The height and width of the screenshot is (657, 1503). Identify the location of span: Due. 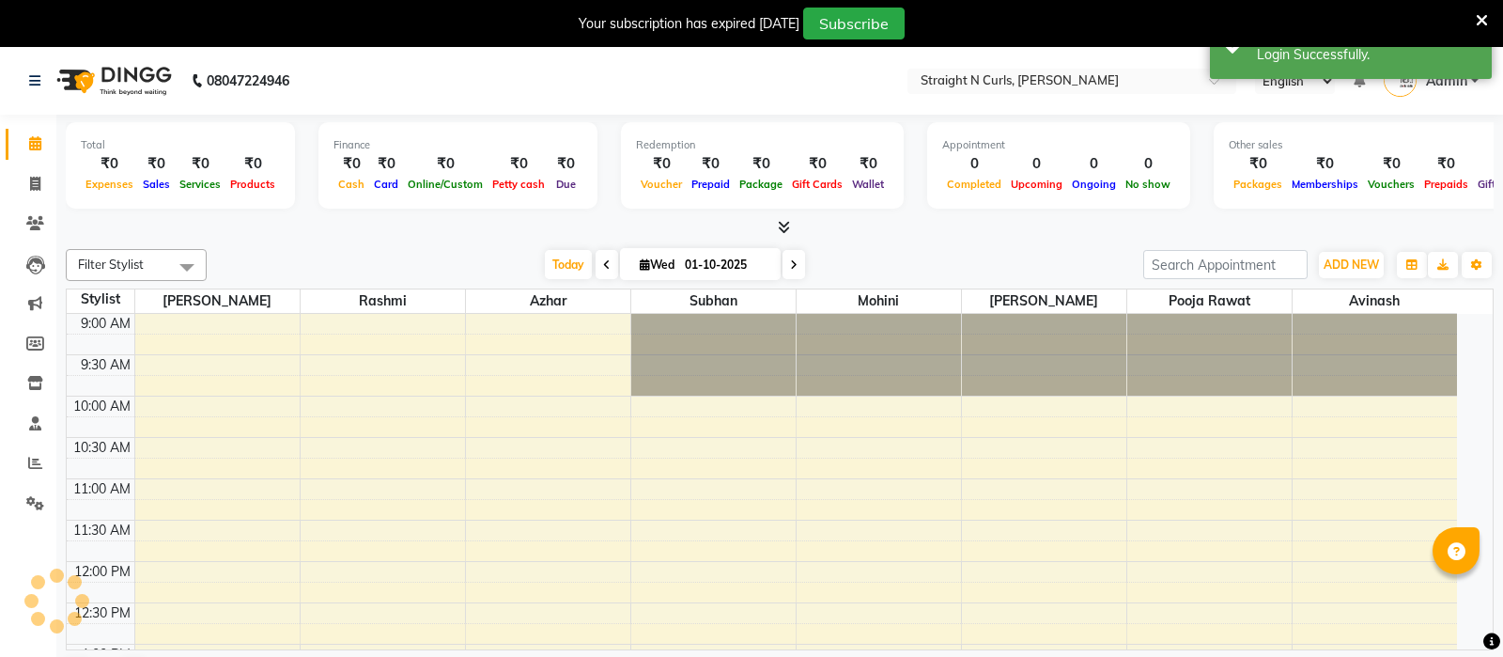
(566, 184).